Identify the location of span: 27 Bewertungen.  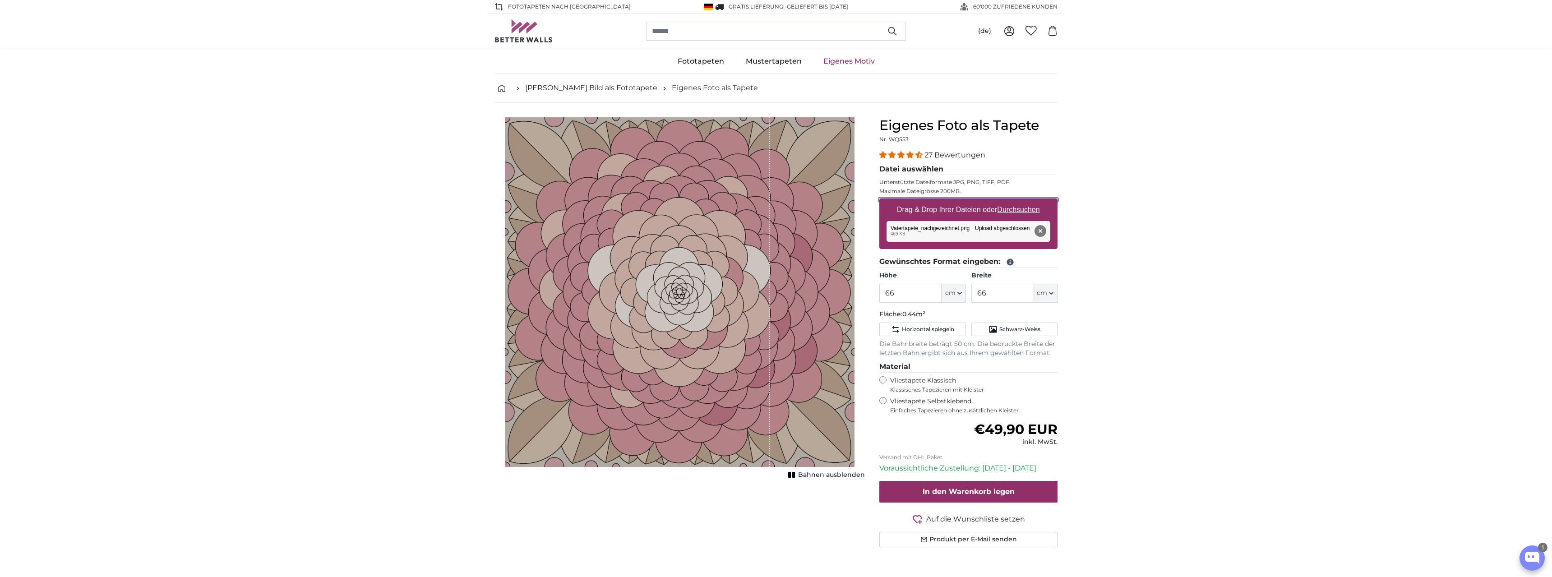
(955, 155).